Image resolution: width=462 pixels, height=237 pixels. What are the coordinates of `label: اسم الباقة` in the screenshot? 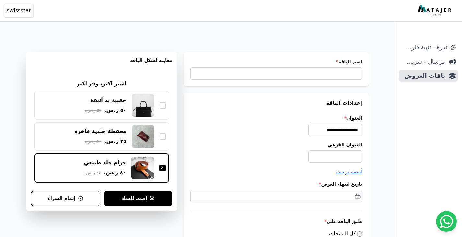 It's located at (276, 62).